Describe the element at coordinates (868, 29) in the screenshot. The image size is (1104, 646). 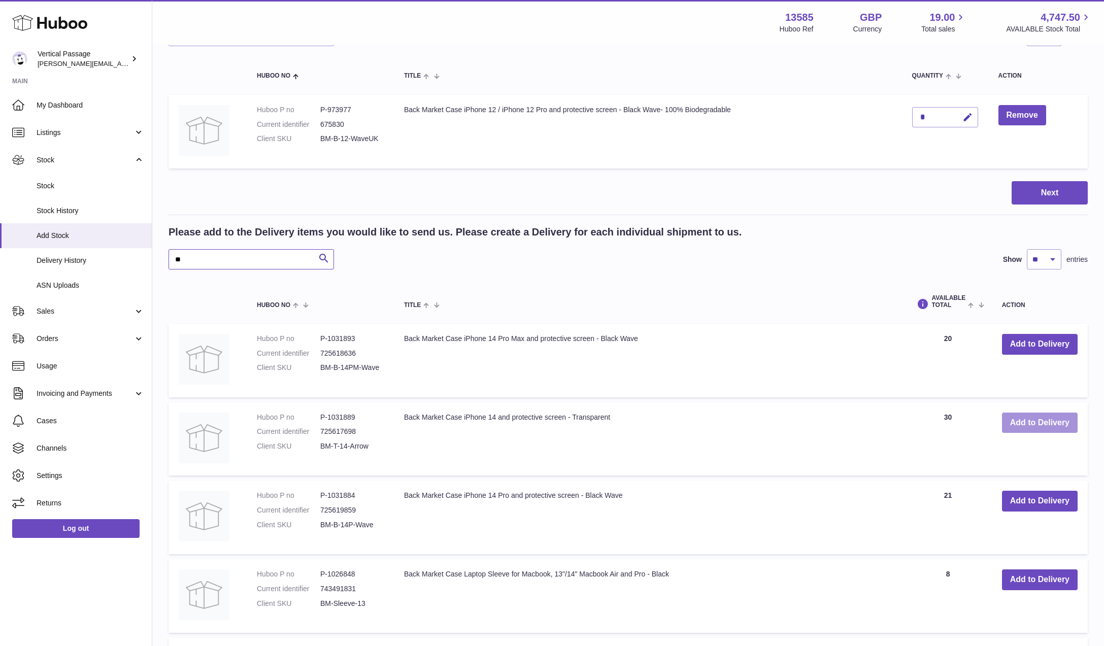
I see `div: Currency` at that location.